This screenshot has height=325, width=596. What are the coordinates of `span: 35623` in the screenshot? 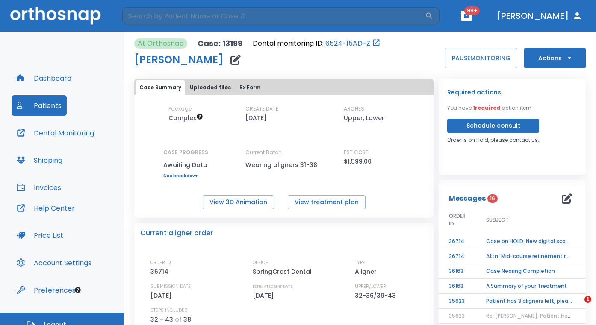 It's located at (456, 316).